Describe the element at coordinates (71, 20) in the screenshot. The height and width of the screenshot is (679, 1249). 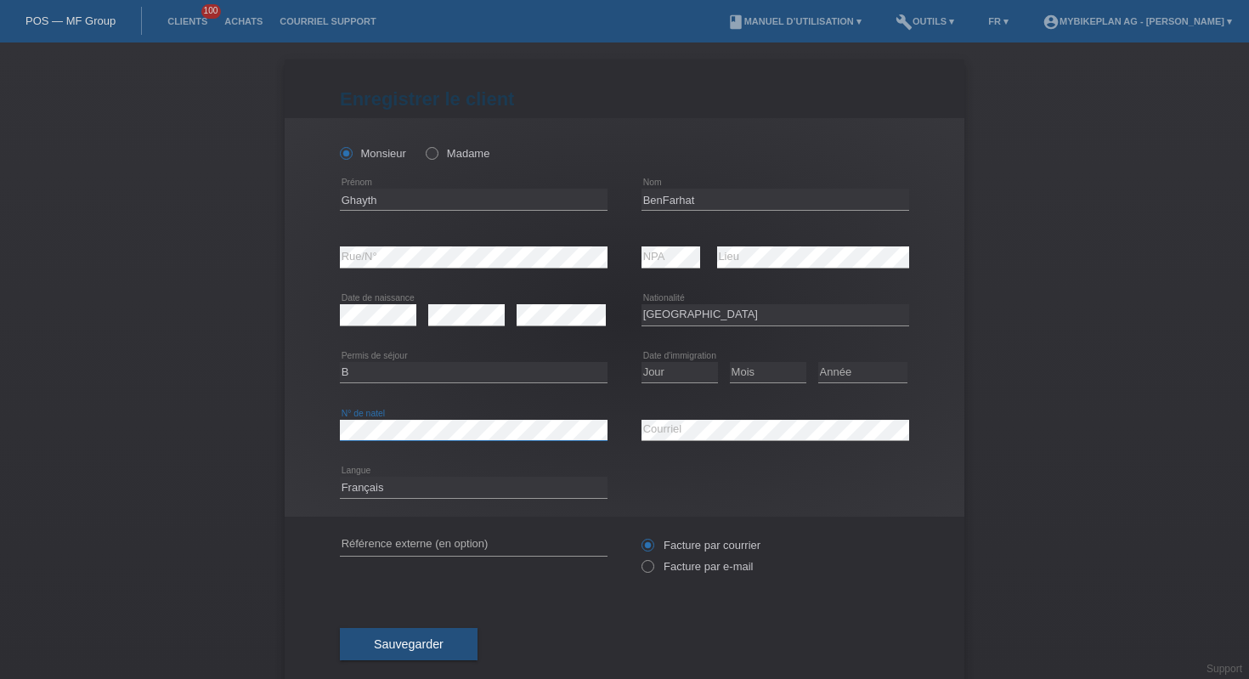
I see `a: POS — MF Group` at that location.